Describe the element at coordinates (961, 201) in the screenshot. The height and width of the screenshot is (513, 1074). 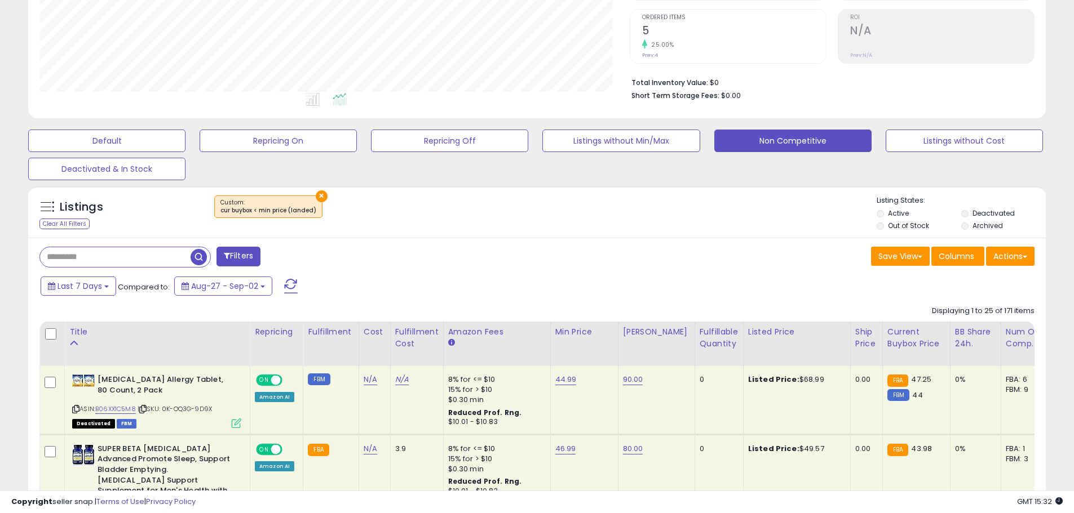
I see `p: Listing States:` at that location.